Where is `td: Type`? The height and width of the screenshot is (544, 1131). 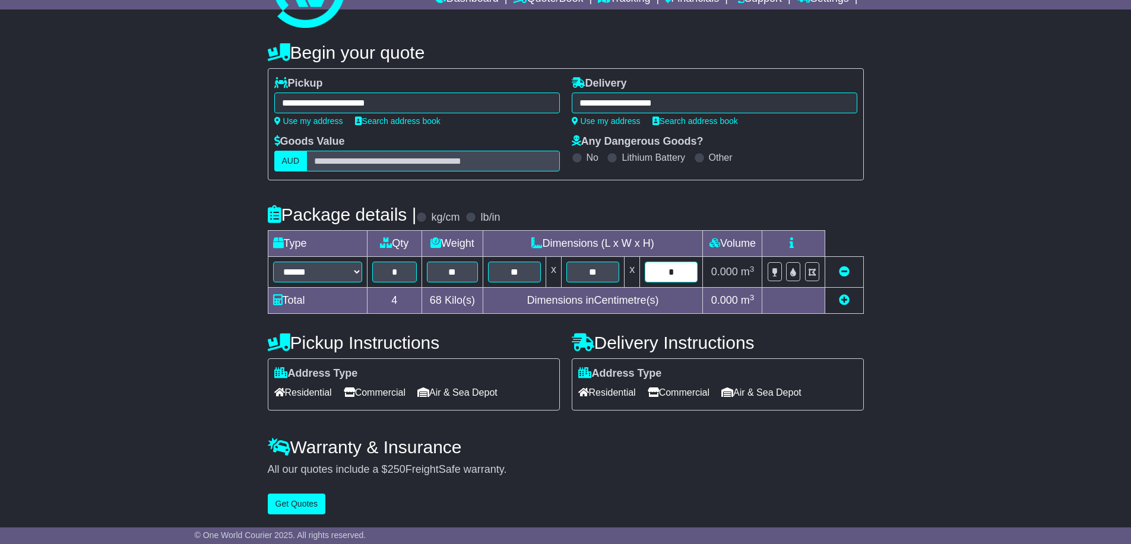
td: Type is located at coordinates (317, 244).